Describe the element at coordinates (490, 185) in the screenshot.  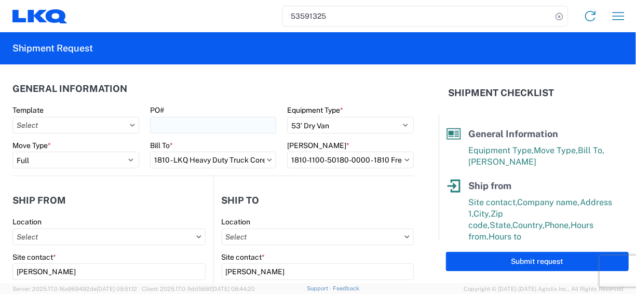
I see `span: Ship from` at that location.